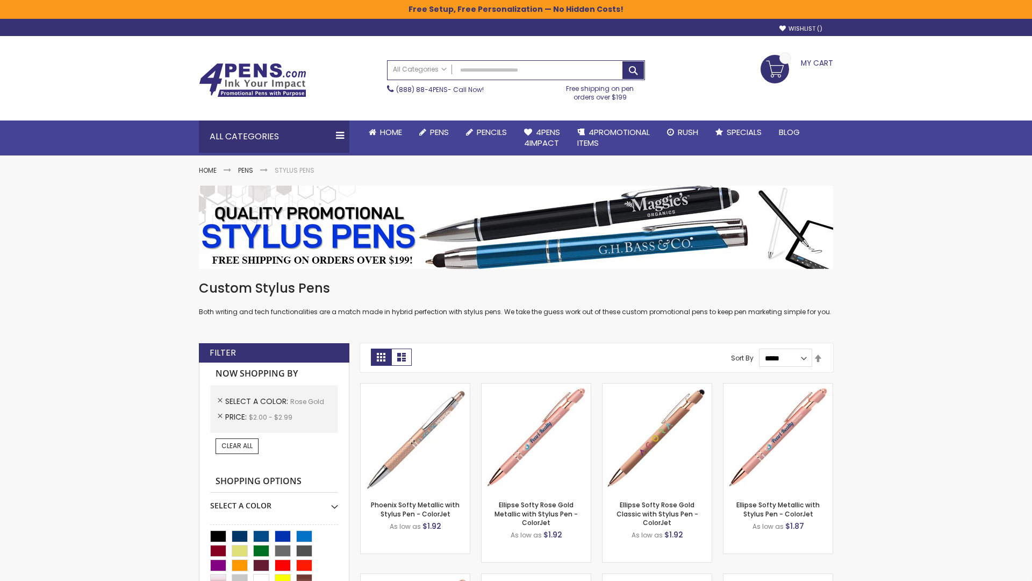  Describe the element at coordinates (778, 387) in the screenshot. I see `a: Ellipse Softy Metallic with Stylus Pen - ColorJet-Rose Gold` at that location.